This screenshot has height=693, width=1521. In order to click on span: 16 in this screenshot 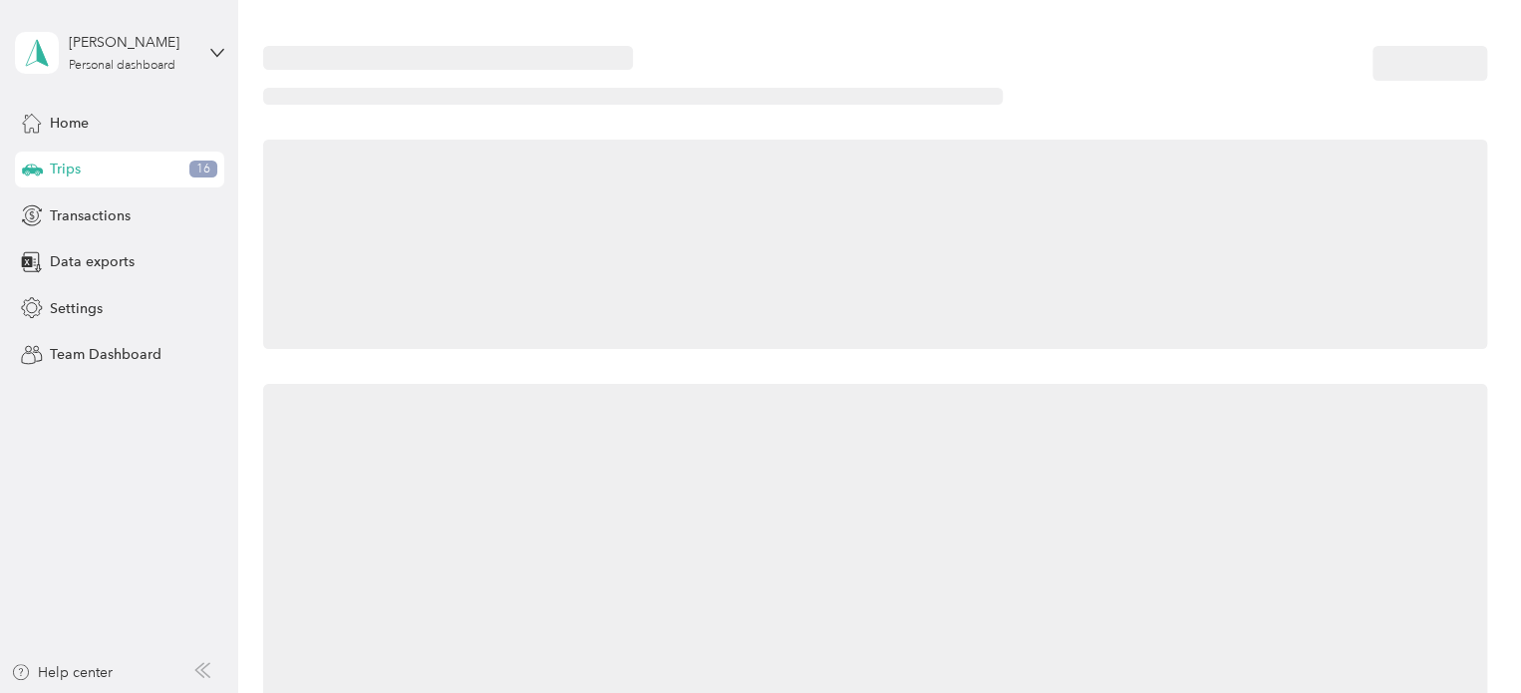, I will do `click(203, 169)`.